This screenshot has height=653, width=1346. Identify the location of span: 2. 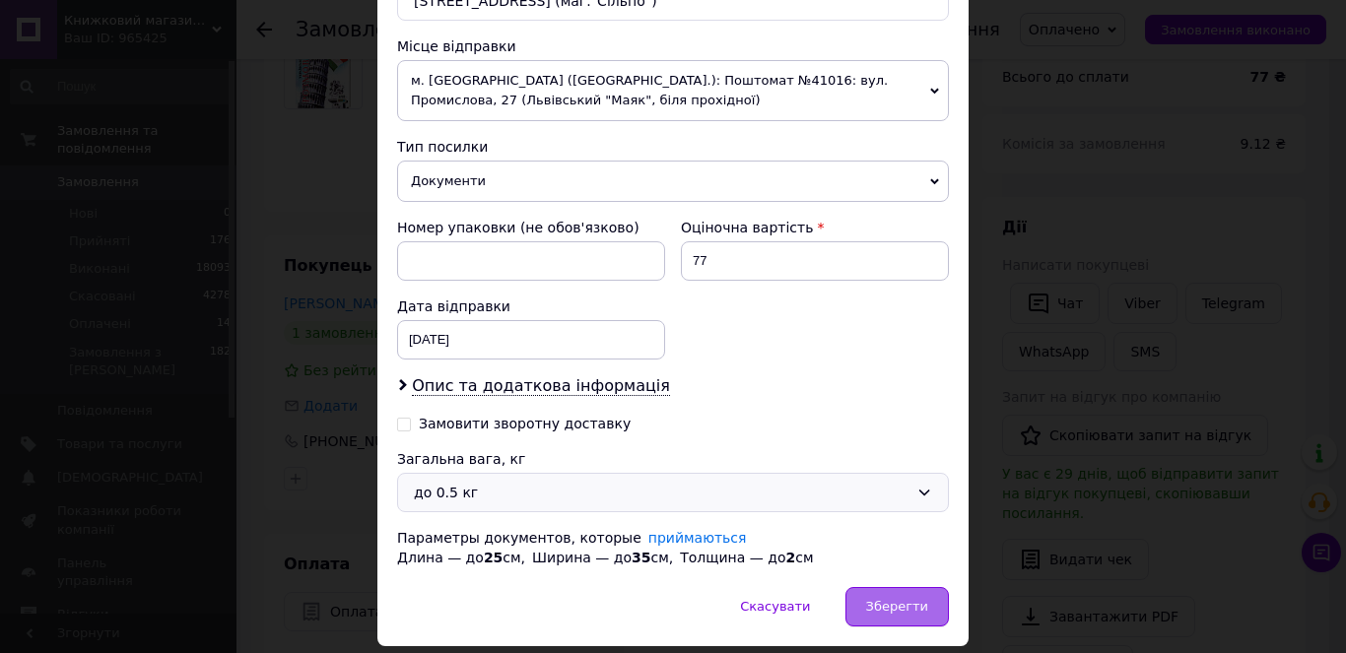
(790, 558).